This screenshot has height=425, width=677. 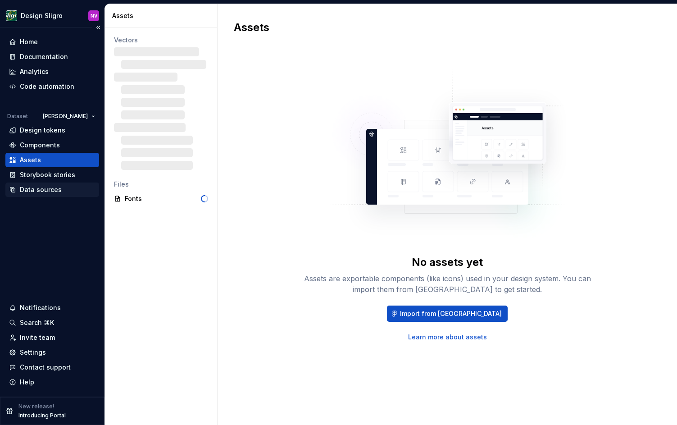 What do you see at coordinates (52, 86) in the screenshot?
I see `a: Code automation` at bounding box center [52, 86].